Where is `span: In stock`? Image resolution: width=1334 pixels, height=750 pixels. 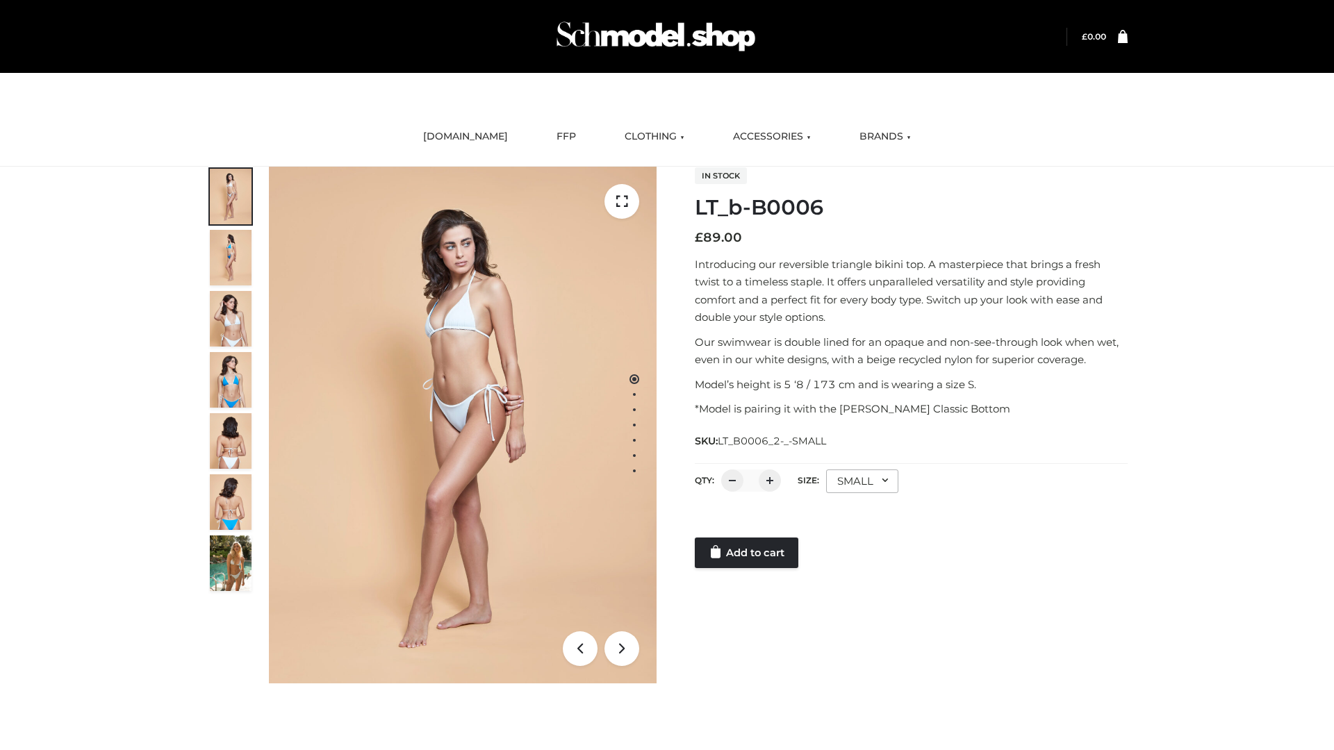
span: In stock is located at coordinates (720, 176).